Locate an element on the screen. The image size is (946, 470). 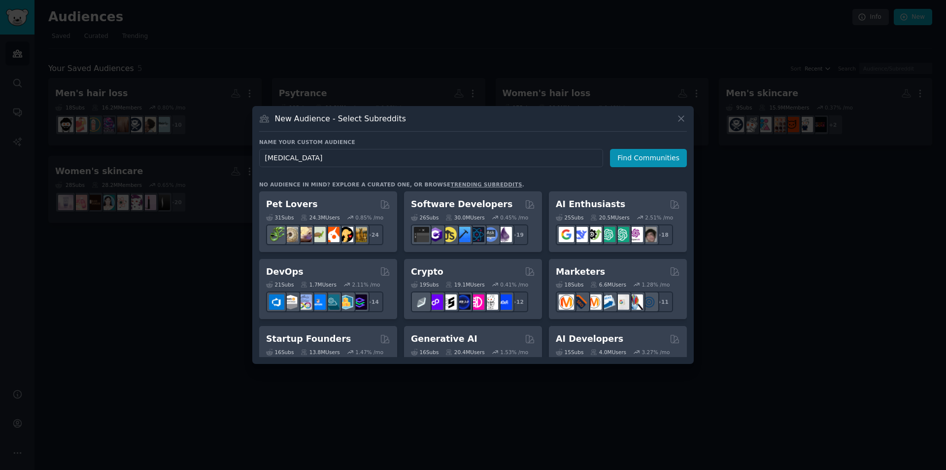
img: content_marketing is located at coordinates (566, 302).